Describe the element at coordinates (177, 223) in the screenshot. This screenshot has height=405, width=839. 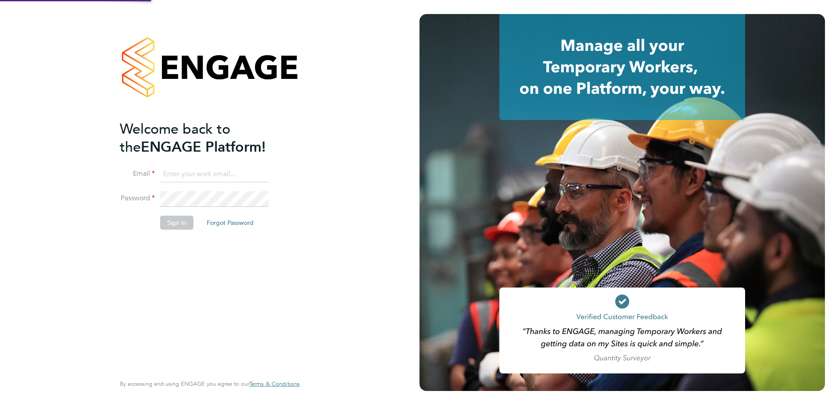
I see `button: Sign In` at that location.